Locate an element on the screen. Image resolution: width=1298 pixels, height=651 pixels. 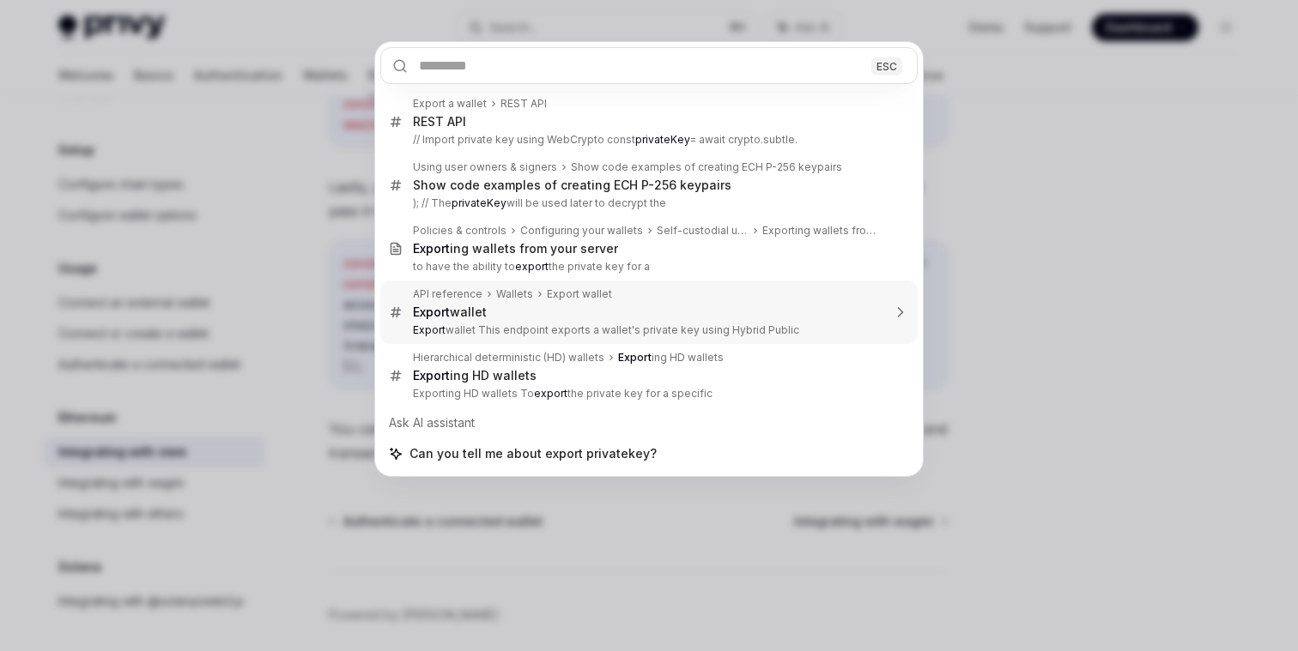
p: ); // The will be used later to decrypt the is located at coordinates (647, 203).